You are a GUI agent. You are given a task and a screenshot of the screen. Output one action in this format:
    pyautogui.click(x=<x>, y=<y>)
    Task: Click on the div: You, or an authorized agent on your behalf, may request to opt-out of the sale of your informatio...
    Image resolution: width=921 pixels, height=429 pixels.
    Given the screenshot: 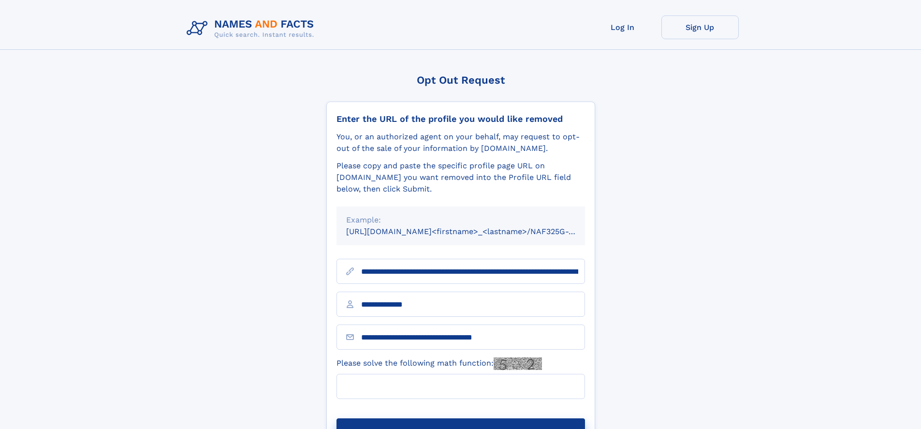 What is the action you would take?
    pyautogui.click(x=461, y=143)
    